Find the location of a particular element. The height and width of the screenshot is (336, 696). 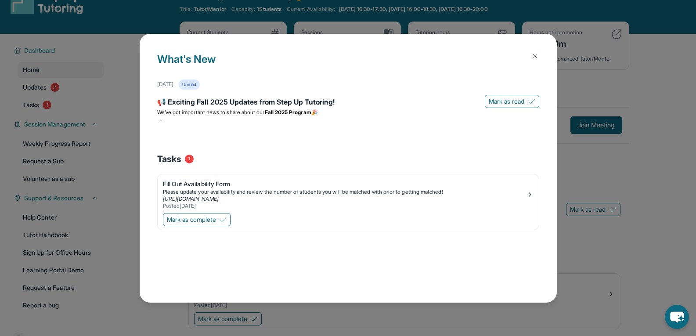

img: Mark as read is located at coordinates (531, 101).